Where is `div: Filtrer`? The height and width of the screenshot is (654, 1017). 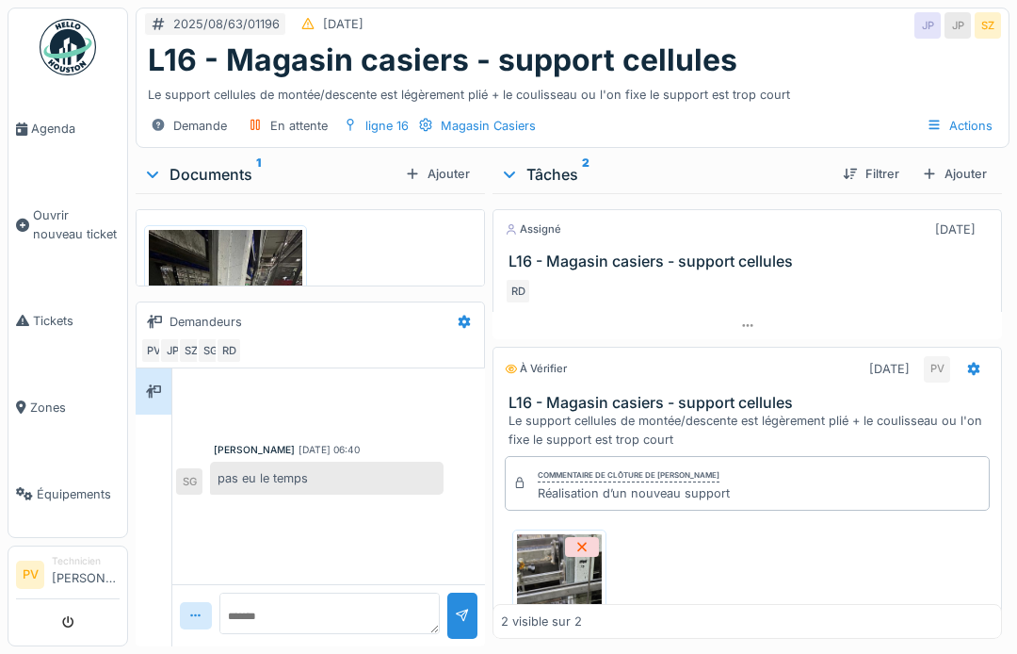
div: Filtrer is located at coordinates (871, 173).